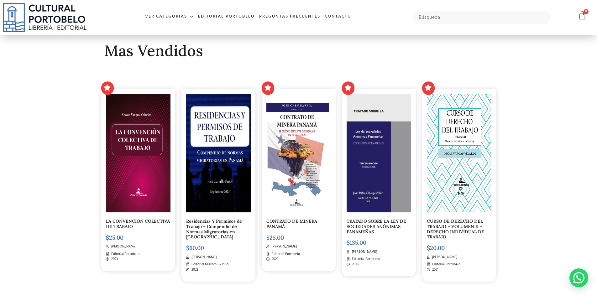 The height and width of the screenshot is (296, 597). What do you see at coordinates (169, 17) in the screenshot?
I see `a: Ver Categorías` at bounding box center [169, 17].